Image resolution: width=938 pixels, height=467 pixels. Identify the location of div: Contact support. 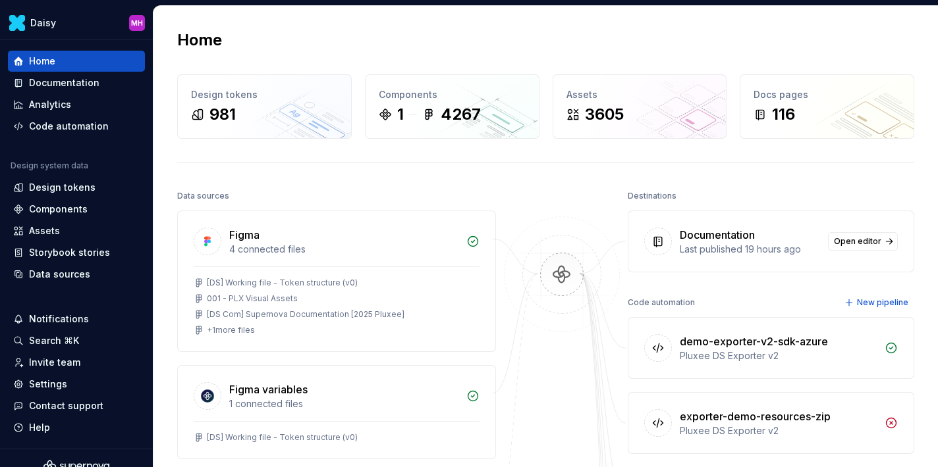
(66, 406).